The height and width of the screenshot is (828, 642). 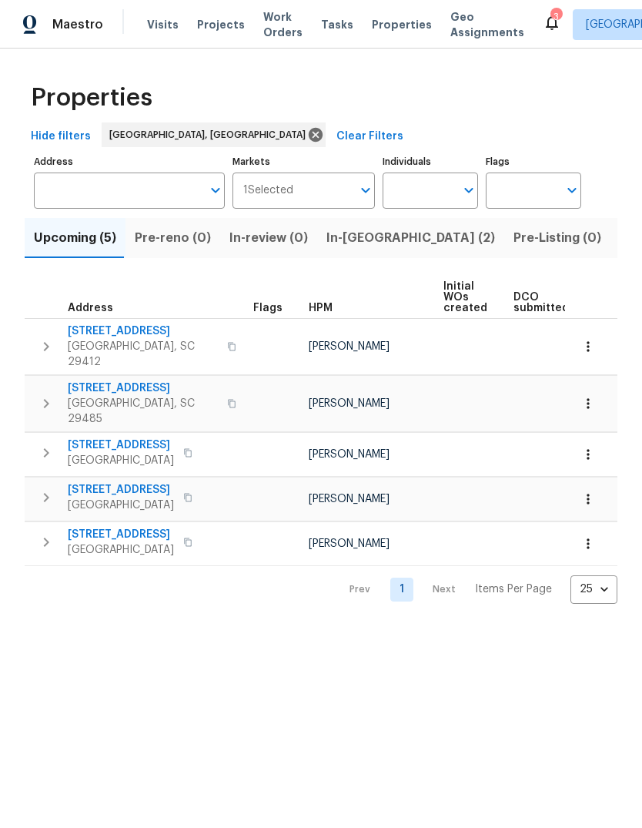 I want to click on div: 25, so click(x=594, y=589).